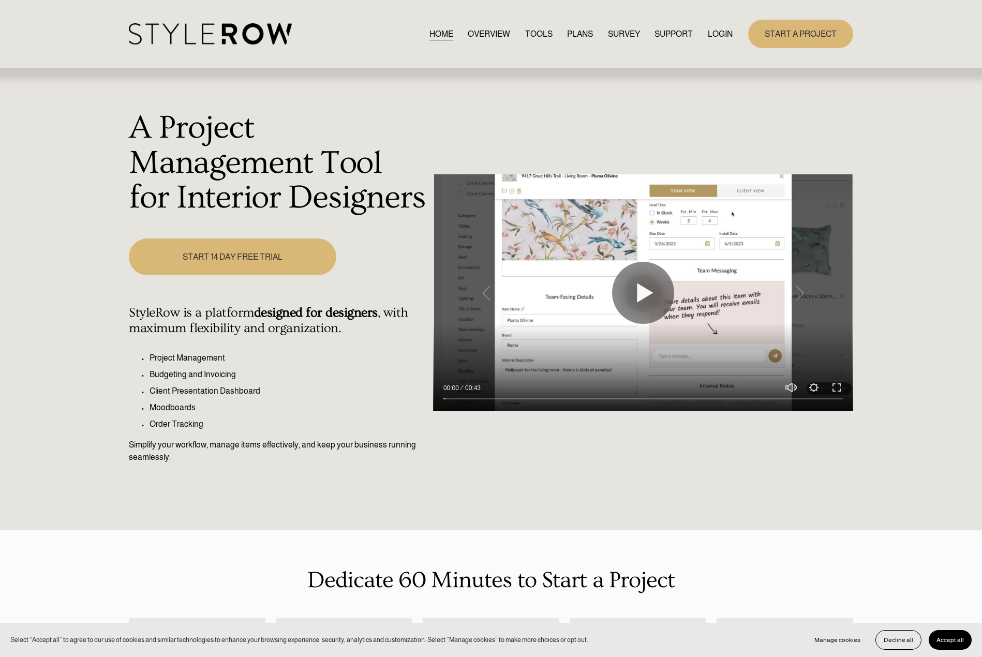 Image resolution: width=982 pixels, height=657 pixels. Describe the element at coordinates (288, 391) in the screenshot. I see `p: Client Presentation Dashboard` at that location.